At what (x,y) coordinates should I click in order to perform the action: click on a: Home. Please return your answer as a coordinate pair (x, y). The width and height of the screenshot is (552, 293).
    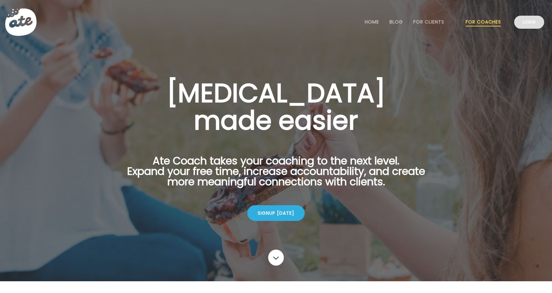
    Looking at the image, I should click on (372, 22).